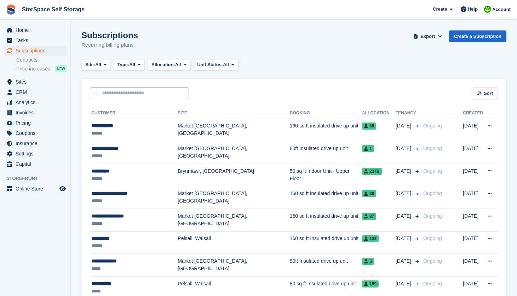  Describe the element at coordinates (37, 30) in the screenshot. I see `span: Home` at that location.